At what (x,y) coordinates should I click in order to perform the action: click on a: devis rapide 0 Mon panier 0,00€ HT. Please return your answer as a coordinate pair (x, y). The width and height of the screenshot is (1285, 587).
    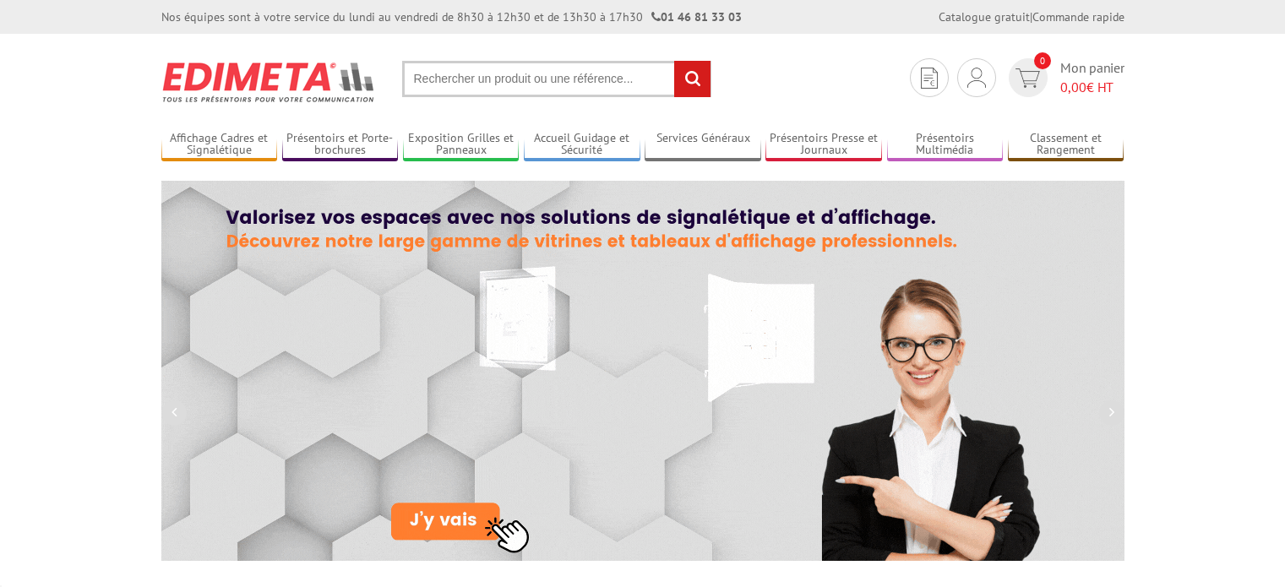
    Looking at the image, I should click on (1065, 78).